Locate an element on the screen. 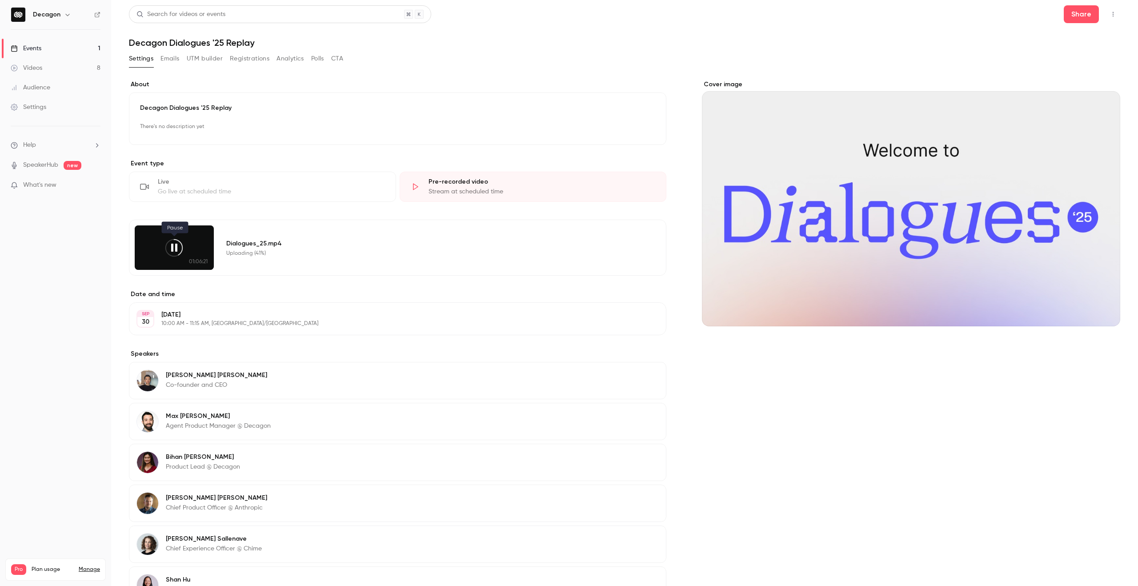  div: Uploading (41%) is located at coordinates (435, 253).